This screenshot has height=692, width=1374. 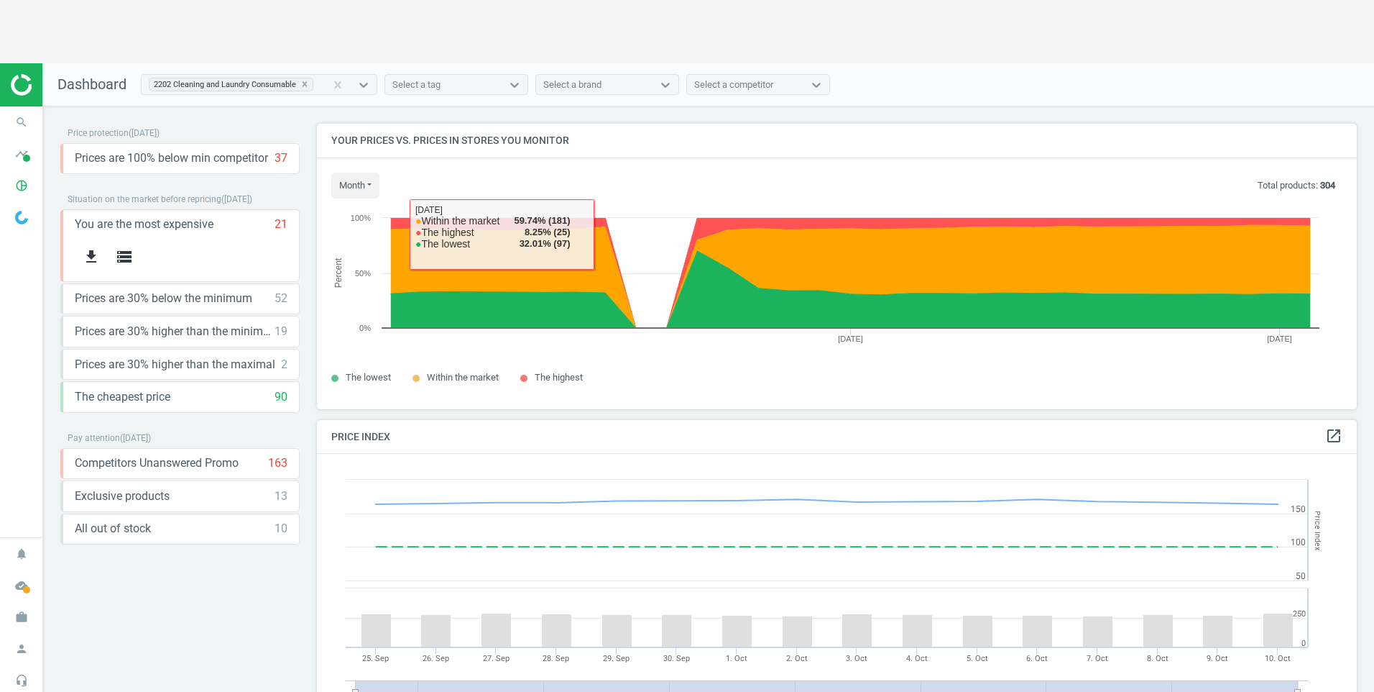 I want to click on div: 19, so click(x=281, y=331).